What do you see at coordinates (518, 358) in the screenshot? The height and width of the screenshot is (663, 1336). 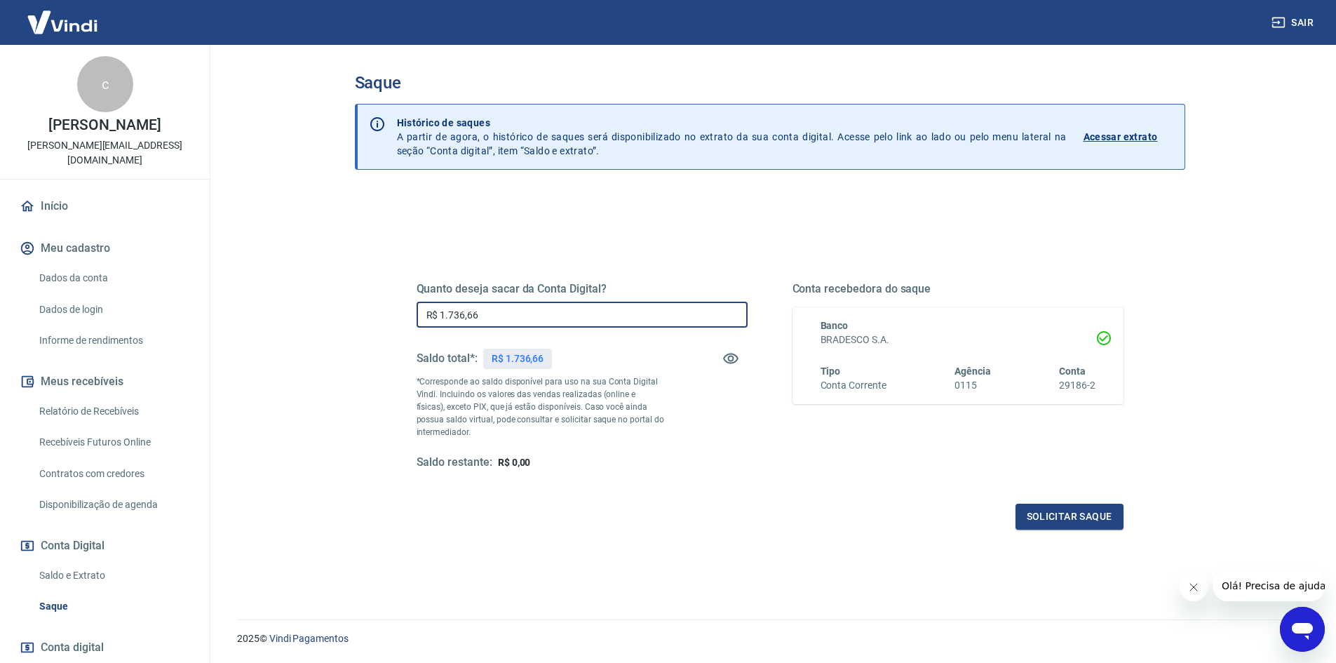 I see `p: R$ 1.736,66` at bounding box center [518, 358].